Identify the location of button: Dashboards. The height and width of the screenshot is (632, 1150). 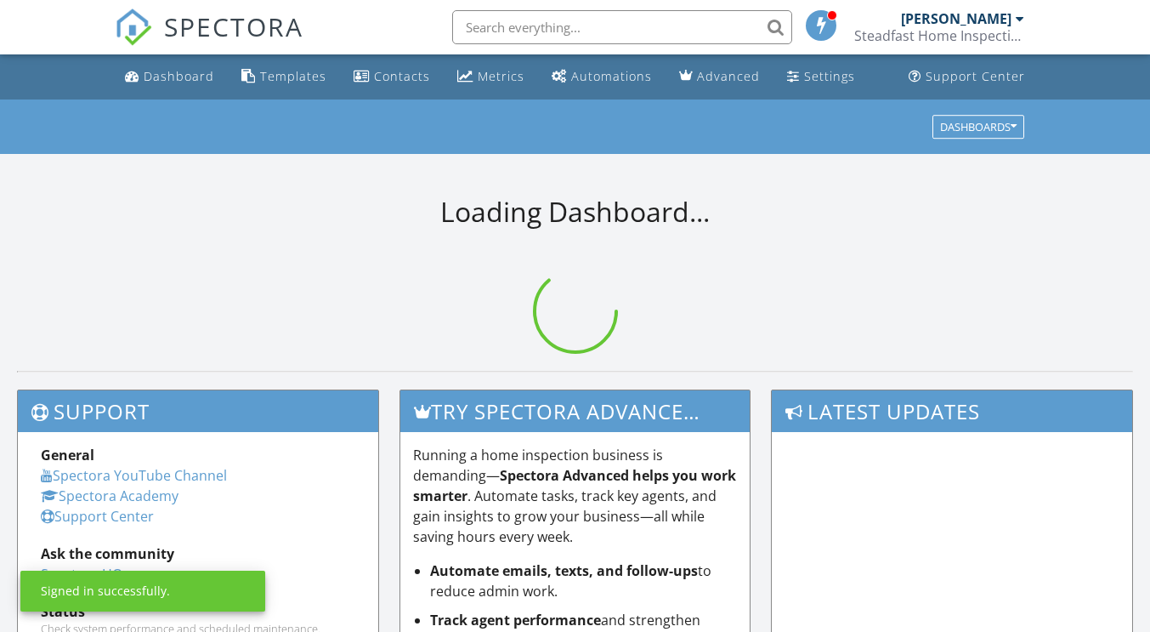
(978, 127).